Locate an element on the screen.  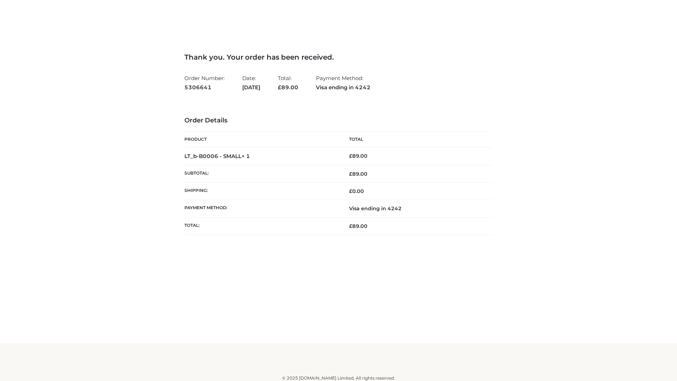
li: Payment Method: is located at coordinates (343, 83).